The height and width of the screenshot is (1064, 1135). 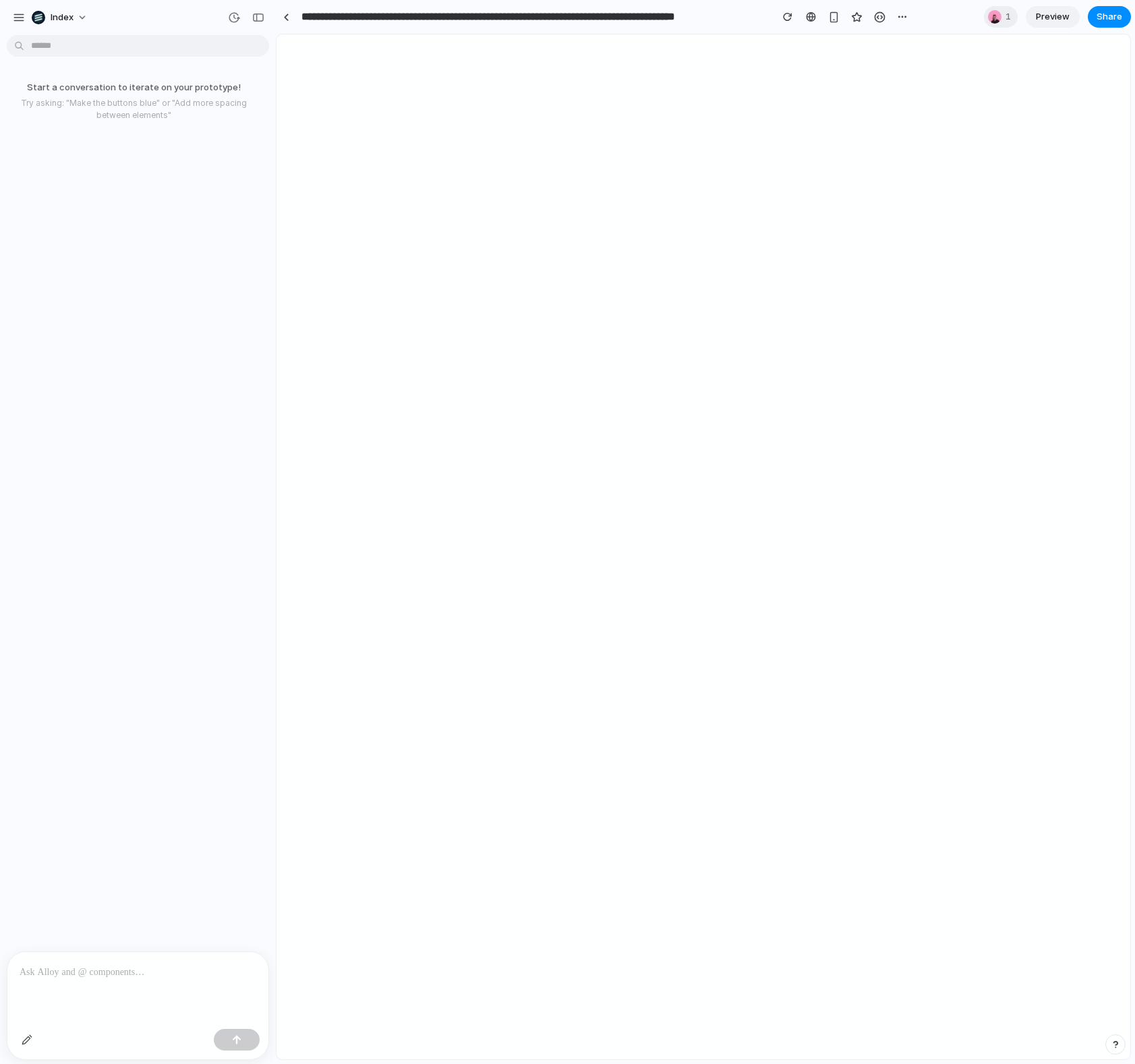 I want to click on button: Index, so click(x=60, y=17).